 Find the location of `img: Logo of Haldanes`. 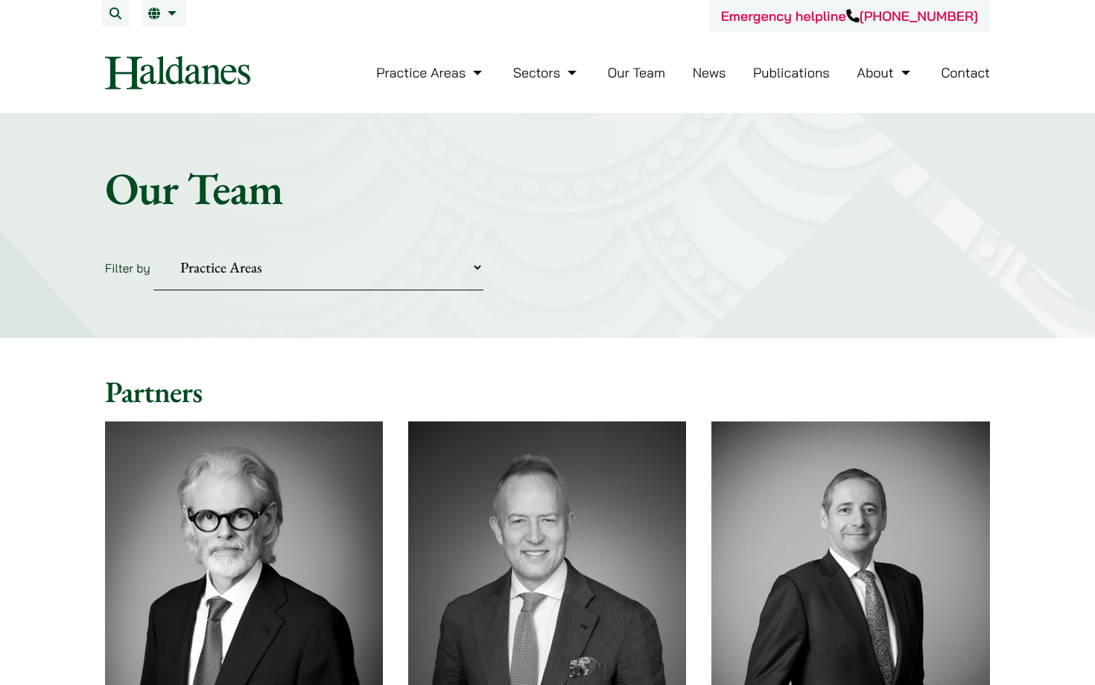

img: Logo of Haldanes is located at coordinates (177, 72).